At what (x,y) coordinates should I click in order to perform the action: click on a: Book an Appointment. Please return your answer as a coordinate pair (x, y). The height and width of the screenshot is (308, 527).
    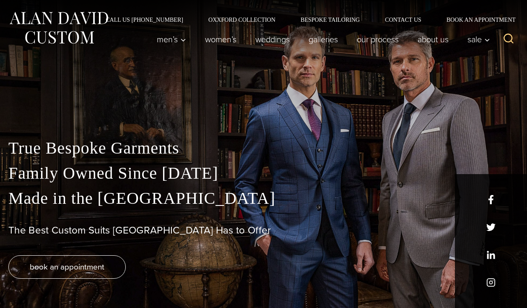
    Looking at the image, I should click on (476, 20).